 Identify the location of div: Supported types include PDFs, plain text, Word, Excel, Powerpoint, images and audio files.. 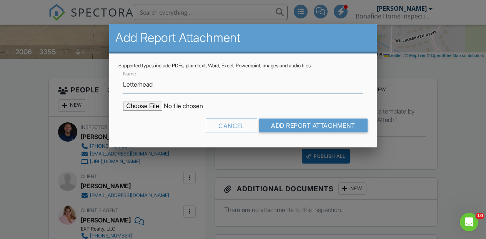
(243, 66).